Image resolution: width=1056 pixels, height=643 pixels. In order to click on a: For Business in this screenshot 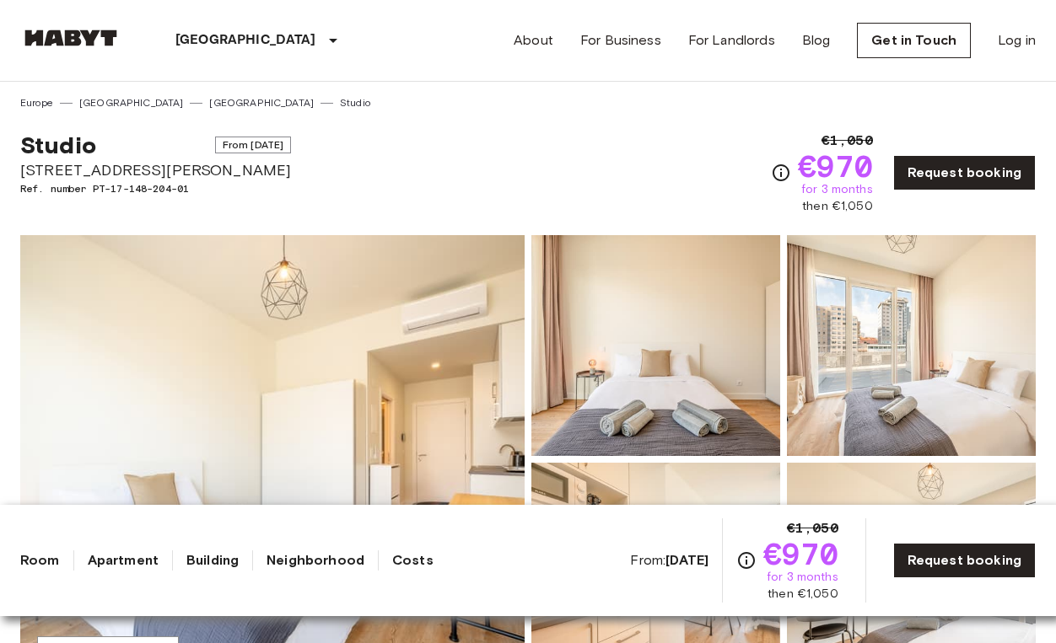, I will do `click(621, 40)`.